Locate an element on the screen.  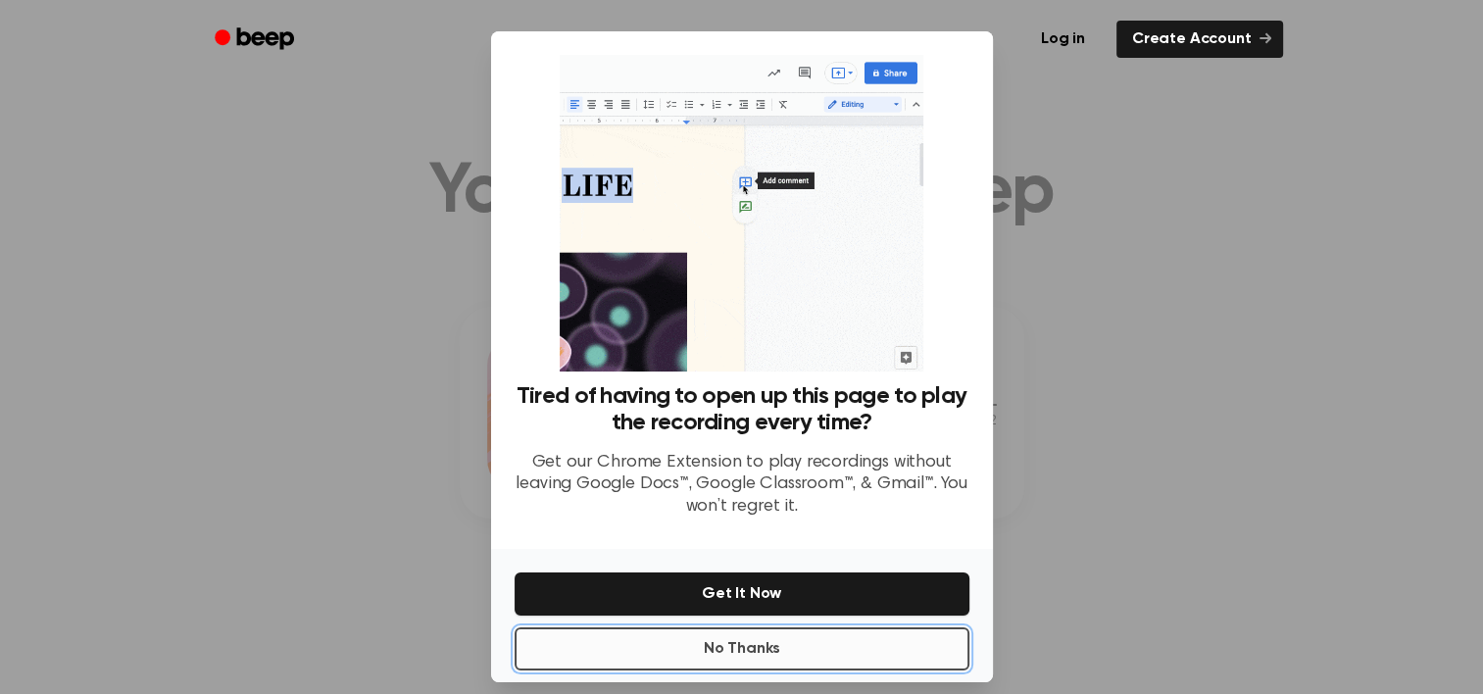
a: Create Account is located at coordinates (1200, 39).